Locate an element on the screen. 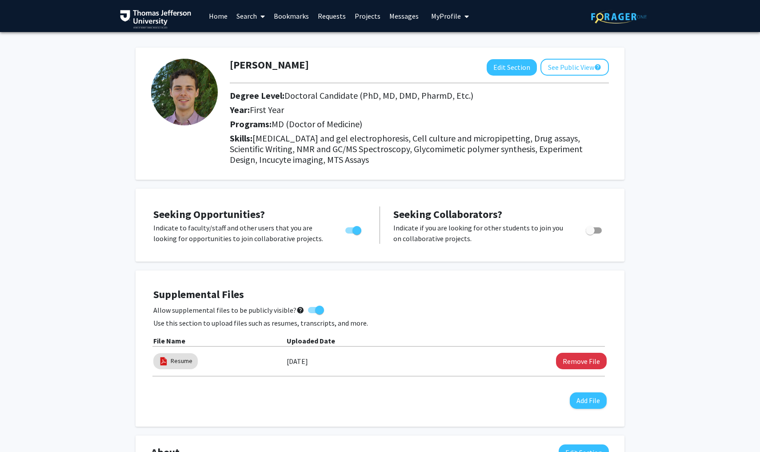 Image resolution: width=760 pixels, height=452 pixels. a: Bookmarks is located at coordinates (291, 16).